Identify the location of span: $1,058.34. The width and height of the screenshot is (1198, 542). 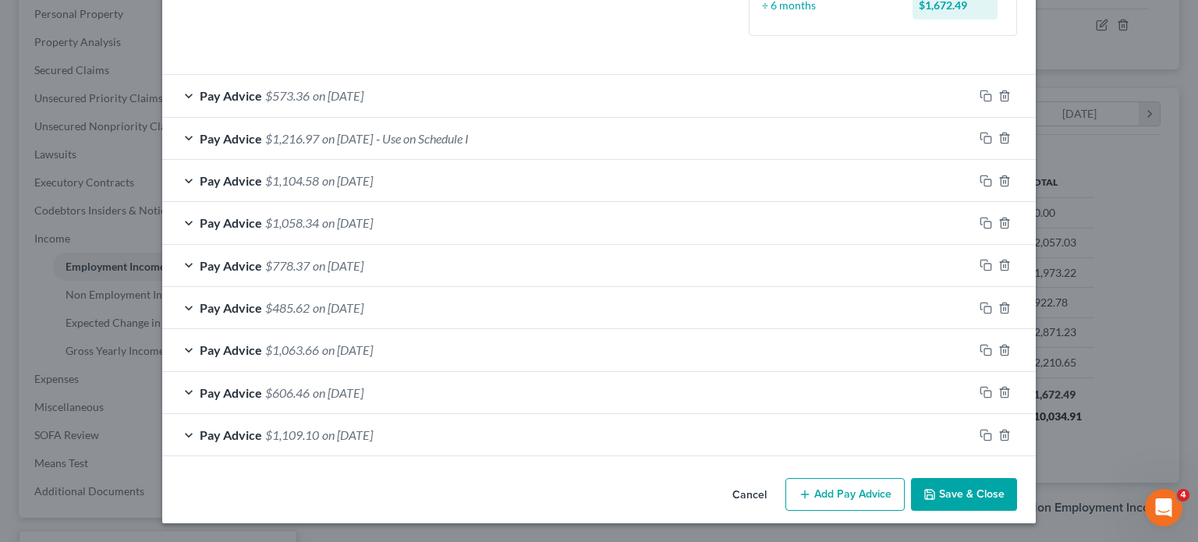
(292, 222).